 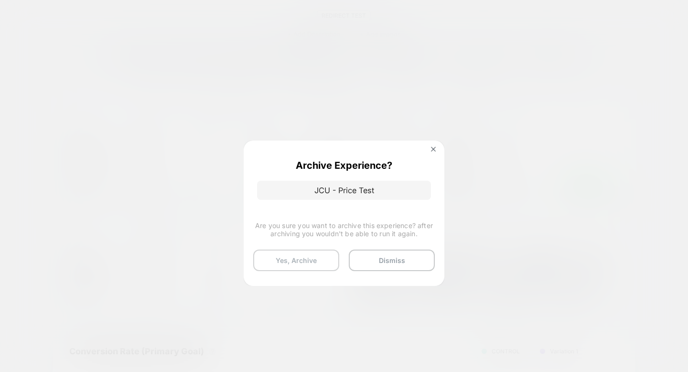 What do you see at coordinates (392, 260) in the screenshot?
I see `button: Dismiss` at bounding box center [392, 260].